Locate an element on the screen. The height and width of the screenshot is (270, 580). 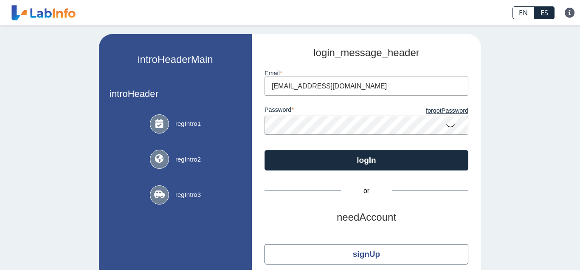
label: email is located at coordinates (367, 73).